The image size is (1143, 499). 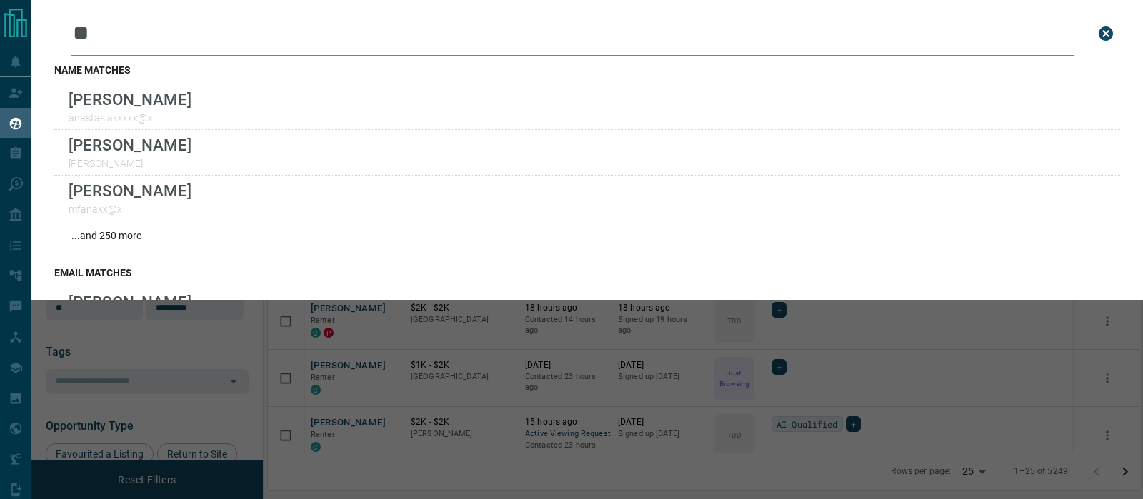 What do you see at coordinates (130, 118) in the screenshot?
I see `p: anastasiakxxxx@x` at bounding box center [130, 118].